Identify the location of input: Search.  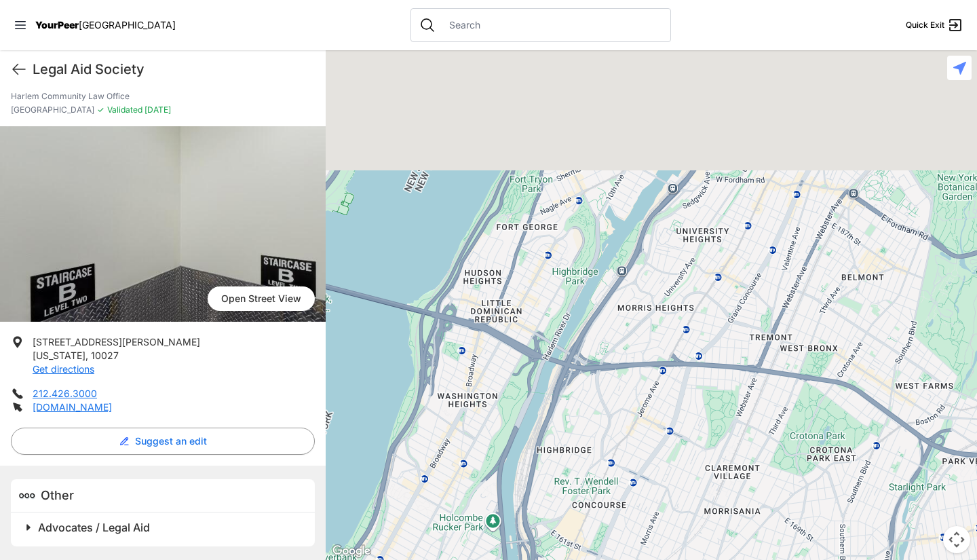
(552, 25).